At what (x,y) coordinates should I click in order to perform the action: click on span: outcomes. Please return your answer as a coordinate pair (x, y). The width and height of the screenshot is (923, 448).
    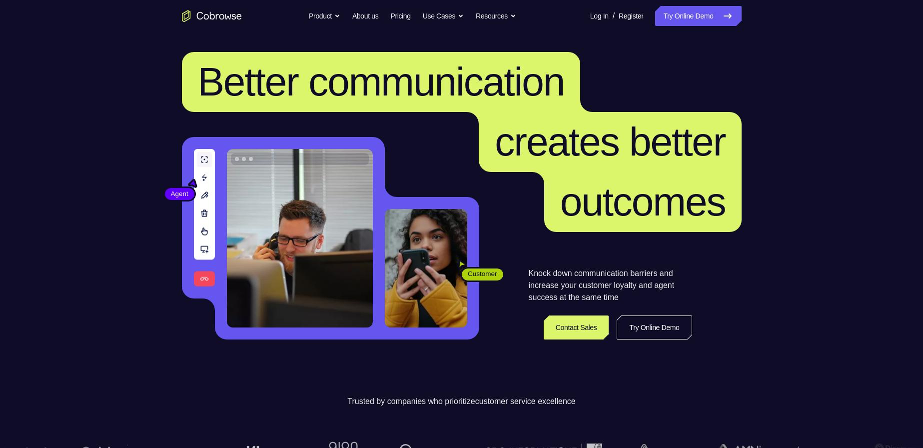
    Looking at the image, I should click on (642, 201).